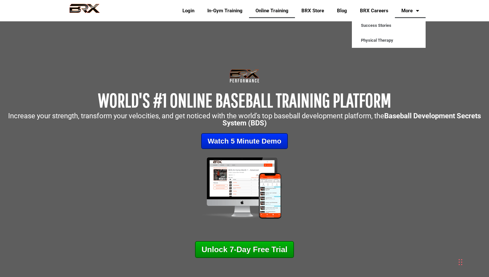  Describe the element at coordinates (272, 11) in the screenshot. I see `a: Online Training` at that location.